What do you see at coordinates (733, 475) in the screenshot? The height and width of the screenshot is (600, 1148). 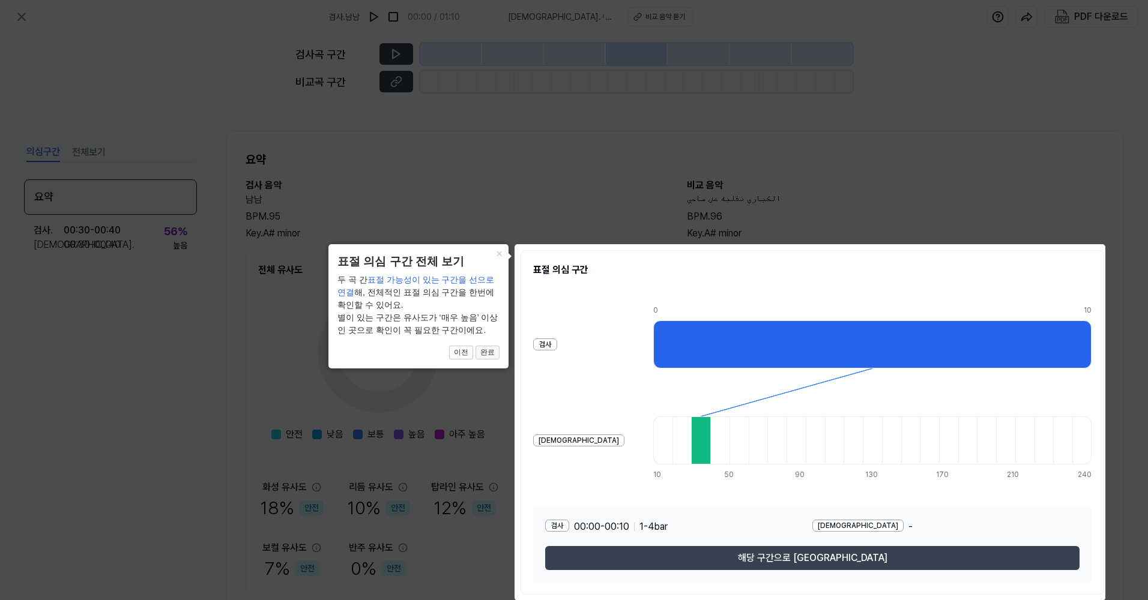 I see `div: 50` at bounding box center [733, 475].